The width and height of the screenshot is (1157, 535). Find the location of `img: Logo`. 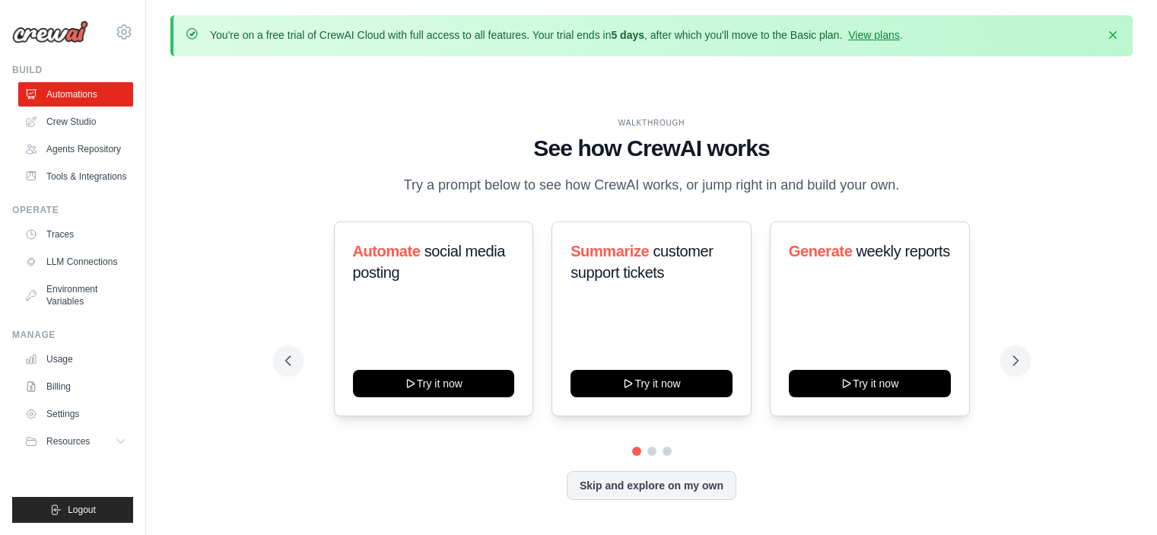

img: Logo is located at coordinates (50, 32).